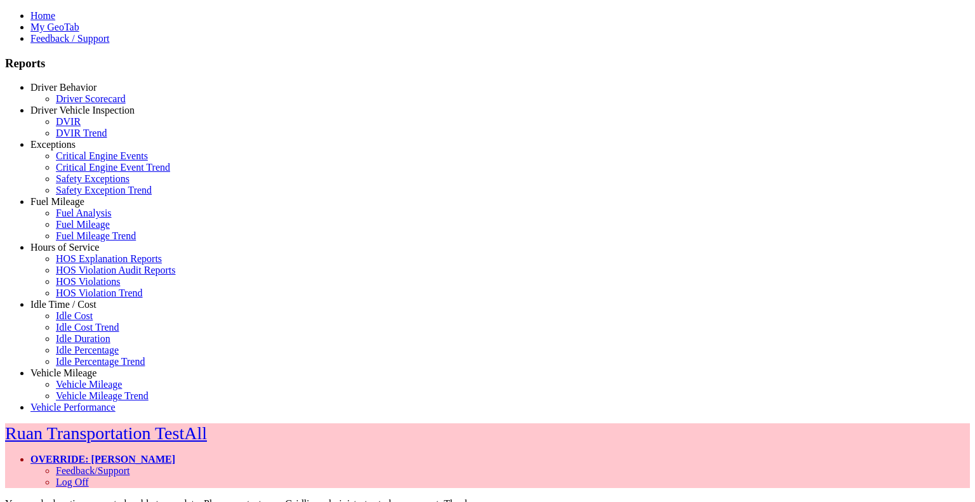  What do you see at coordinates (53, 144) in the screenshot?
I see `a: Exceptions` at bounding box center [53, 144].